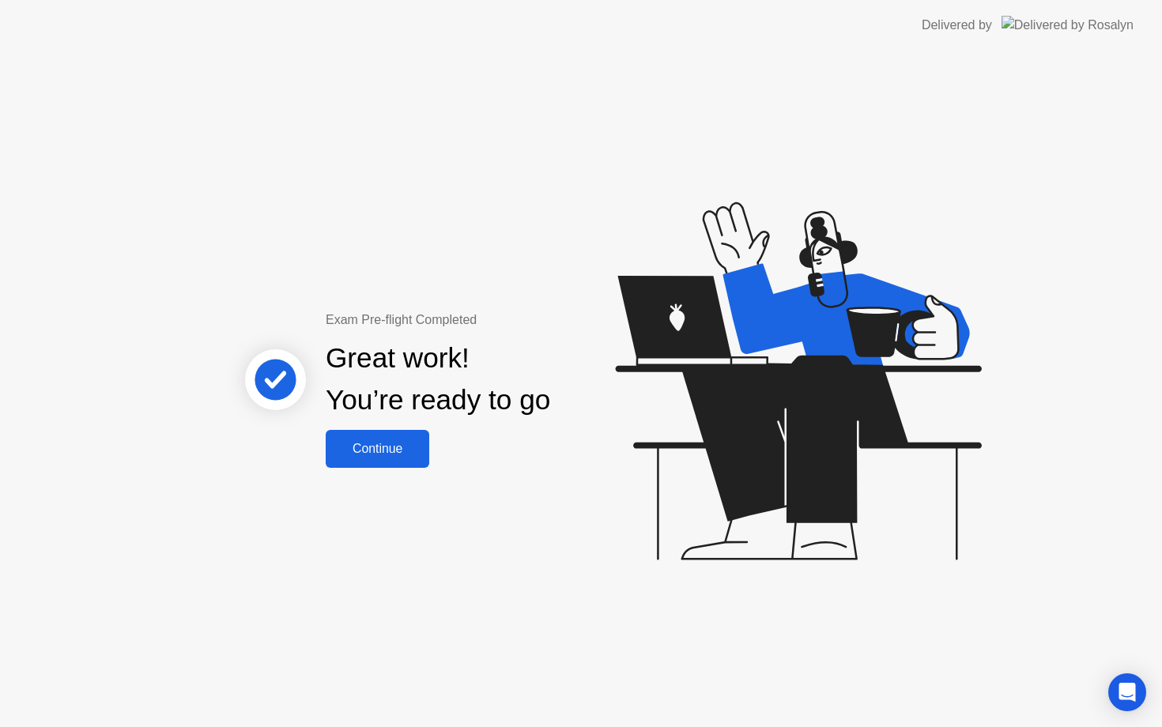 This screenshot has width=1162, height=727. Describe the element at coordinates (377, 449) in the screenshot. I see `button: Continue` at that location.